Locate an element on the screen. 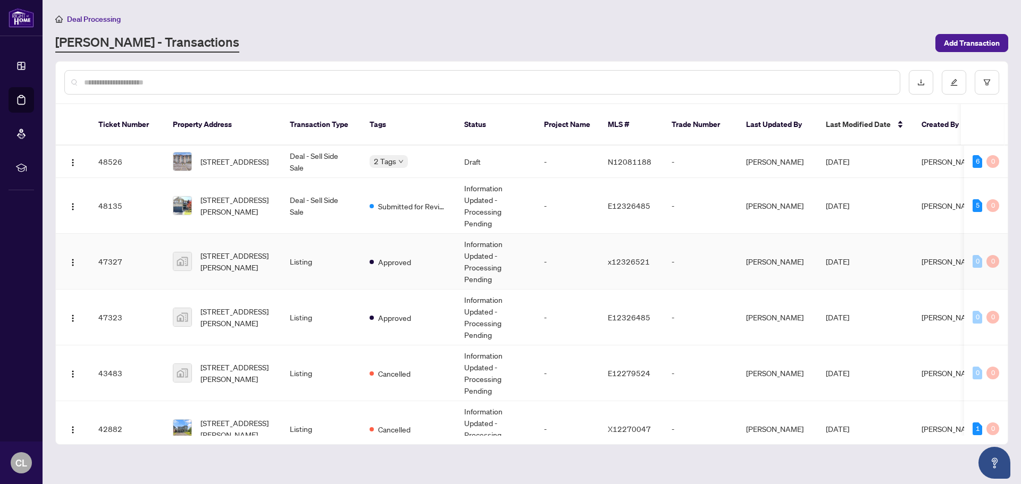 This screenshot has height=484, width=1021. span: E12279524 is located at coordinates (629, 373).